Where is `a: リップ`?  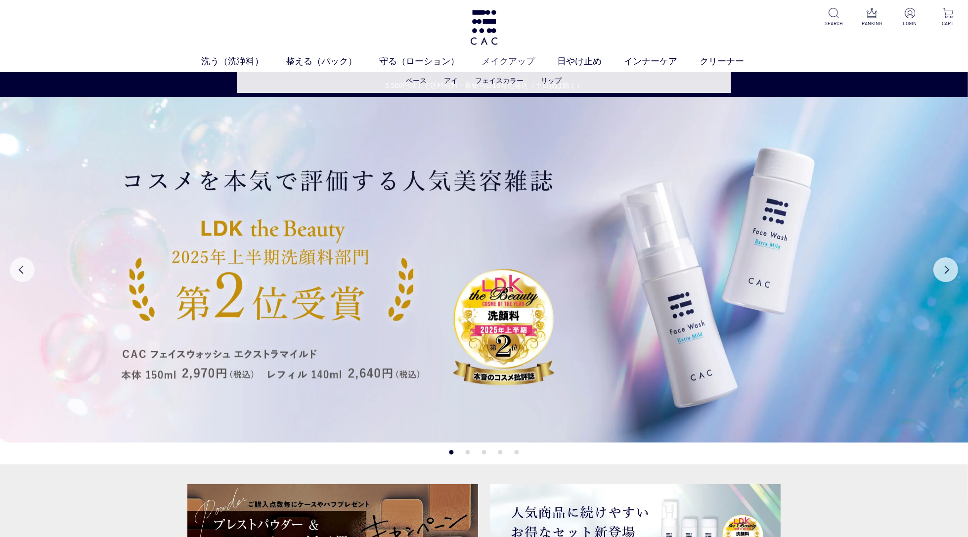
a: リップ is located at coordinates (552, 81).